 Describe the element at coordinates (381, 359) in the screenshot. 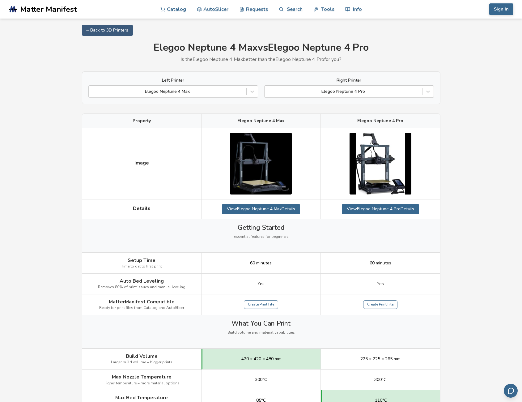

I see `span: 225 × 225 × 265 mm` at that location.